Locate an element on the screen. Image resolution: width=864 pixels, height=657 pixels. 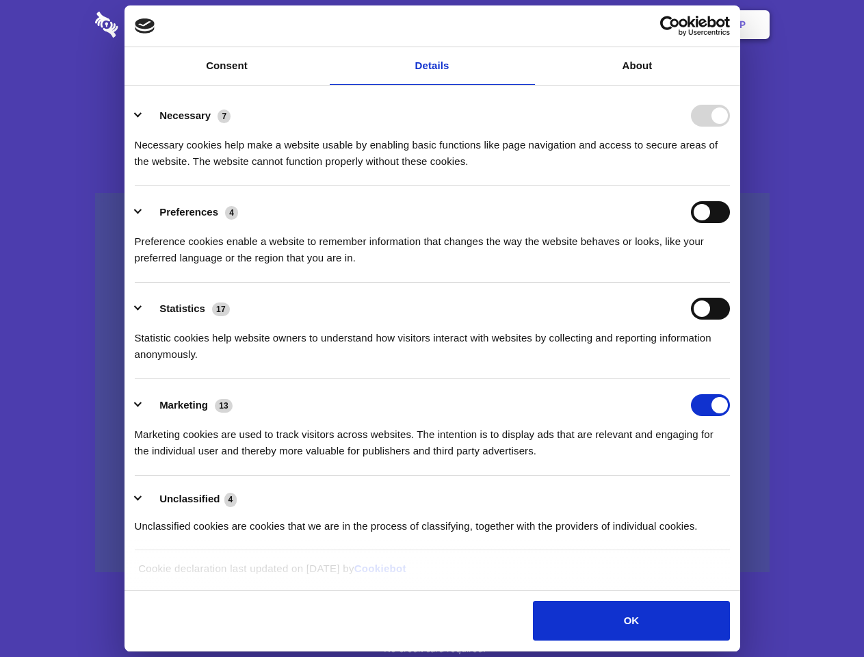
a: Details is located at coordinates (433, 66).